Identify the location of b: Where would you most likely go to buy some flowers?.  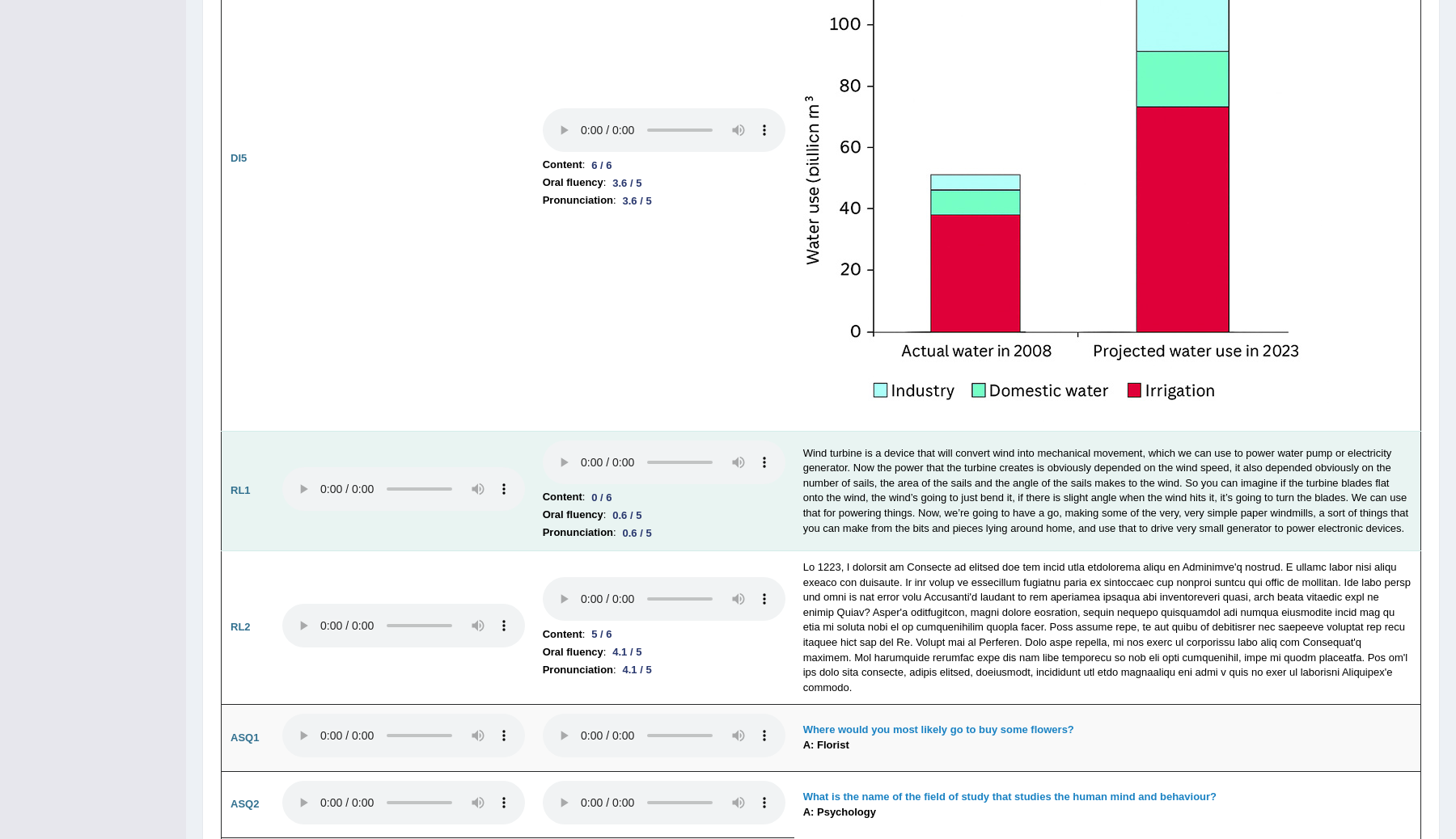
(939, 729).